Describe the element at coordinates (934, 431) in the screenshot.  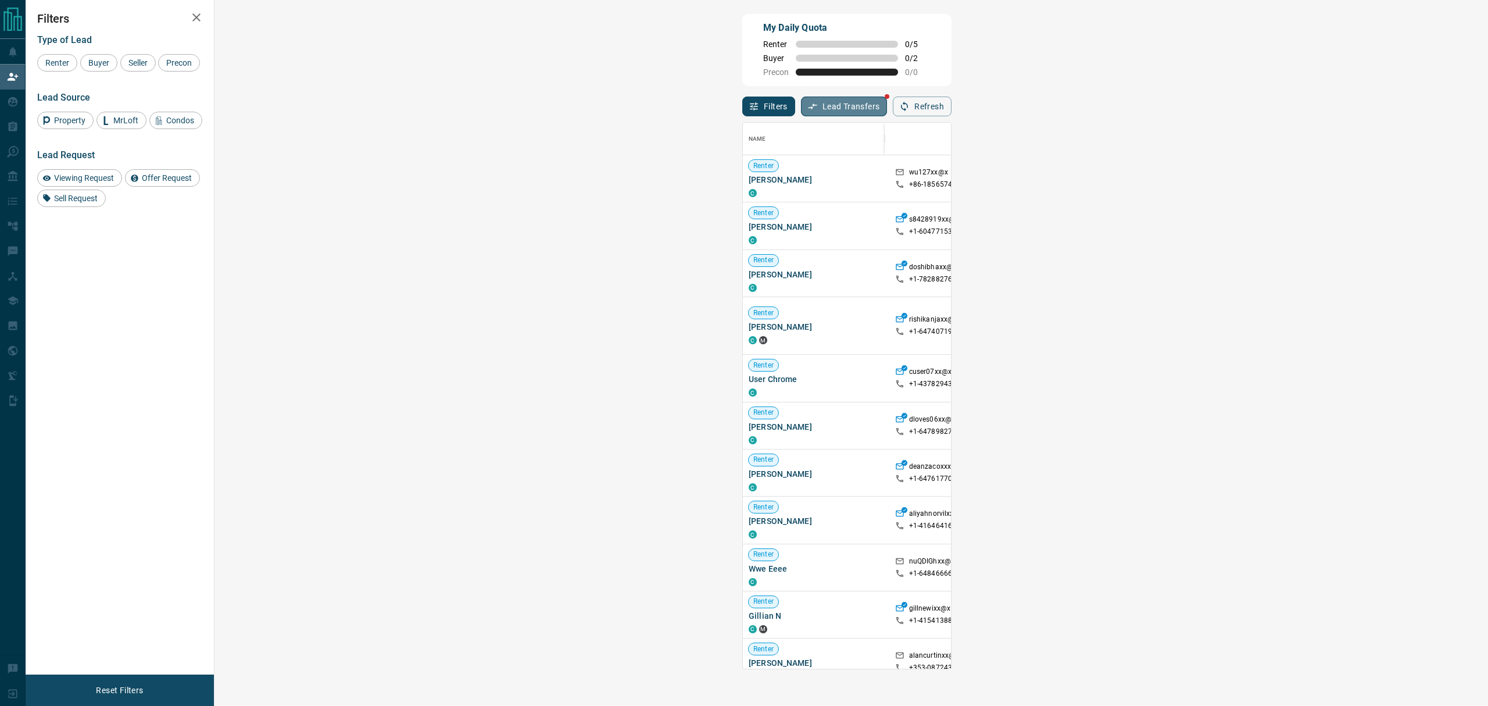
I see `p: +1- 64789827xx` at that location.